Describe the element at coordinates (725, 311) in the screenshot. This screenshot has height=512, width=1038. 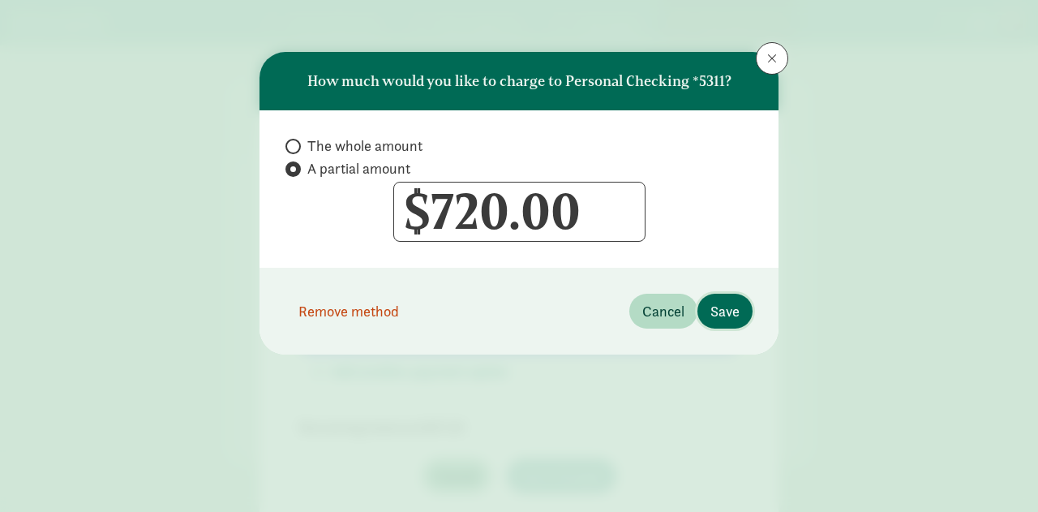
I see `span: Save` at that location.